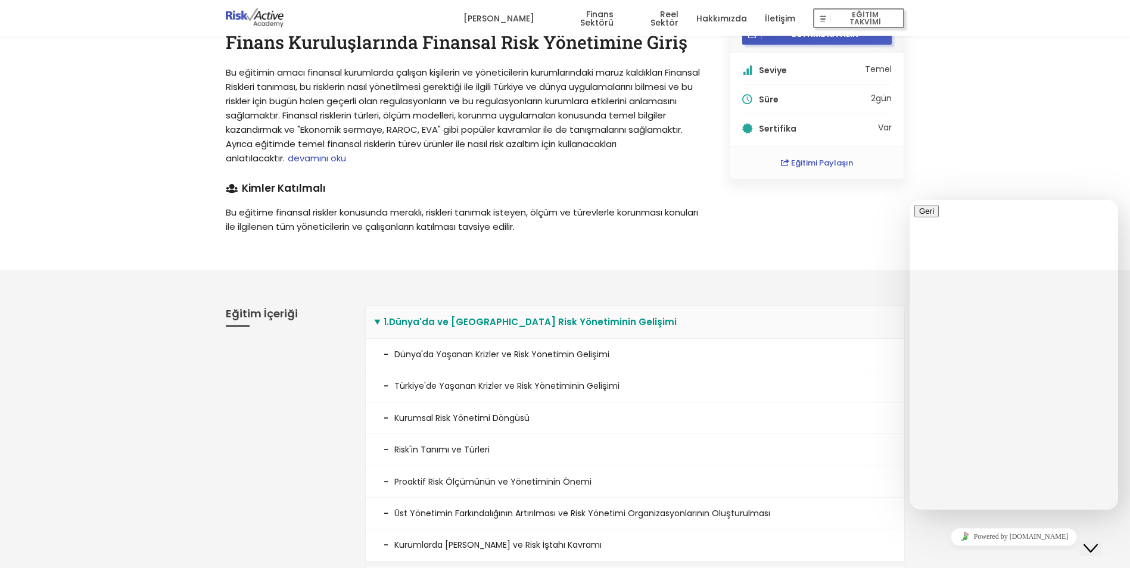 This screenshot has width=1130, height=568. Describe the element at coordinates (317, 158) in the screenshot. I see `span: devamını oku` at that location.